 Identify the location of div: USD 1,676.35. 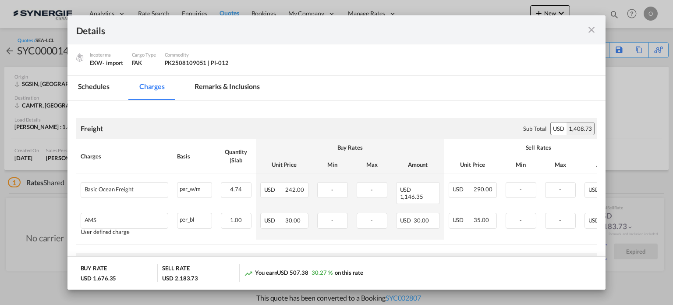
(99, 278).